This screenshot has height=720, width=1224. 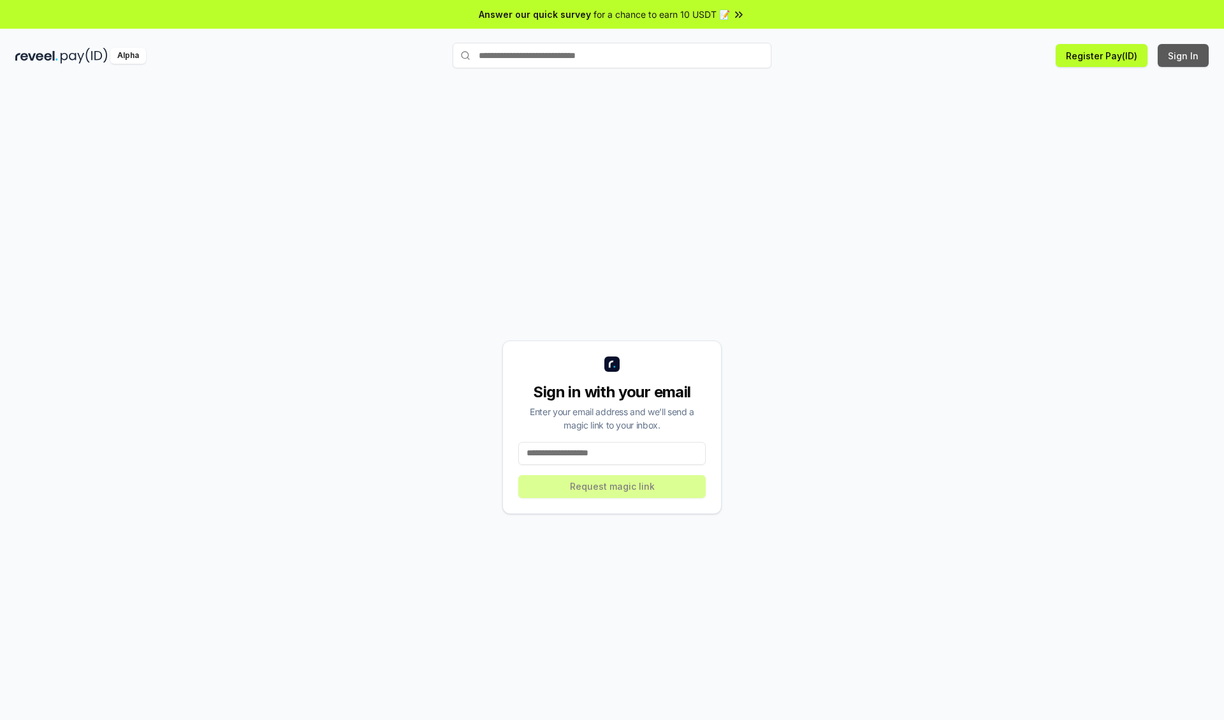 I want to click on img: reveel_dark, so click(x=36, y=55).